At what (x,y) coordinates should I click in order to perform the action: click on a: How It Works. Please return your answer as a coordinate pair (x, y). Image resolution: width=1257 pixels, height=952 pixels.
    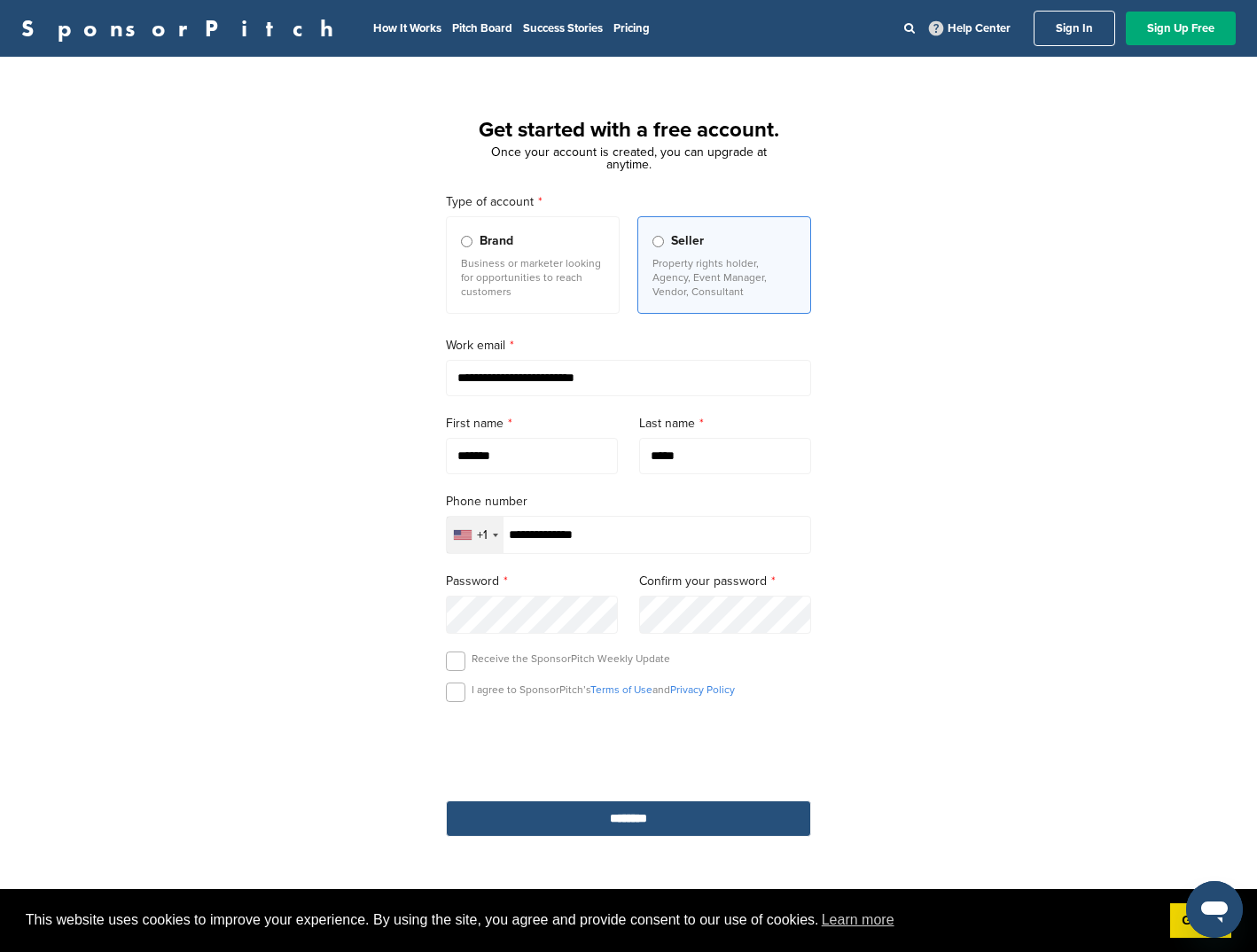
    Looking at the image, I should click on (407, 29).